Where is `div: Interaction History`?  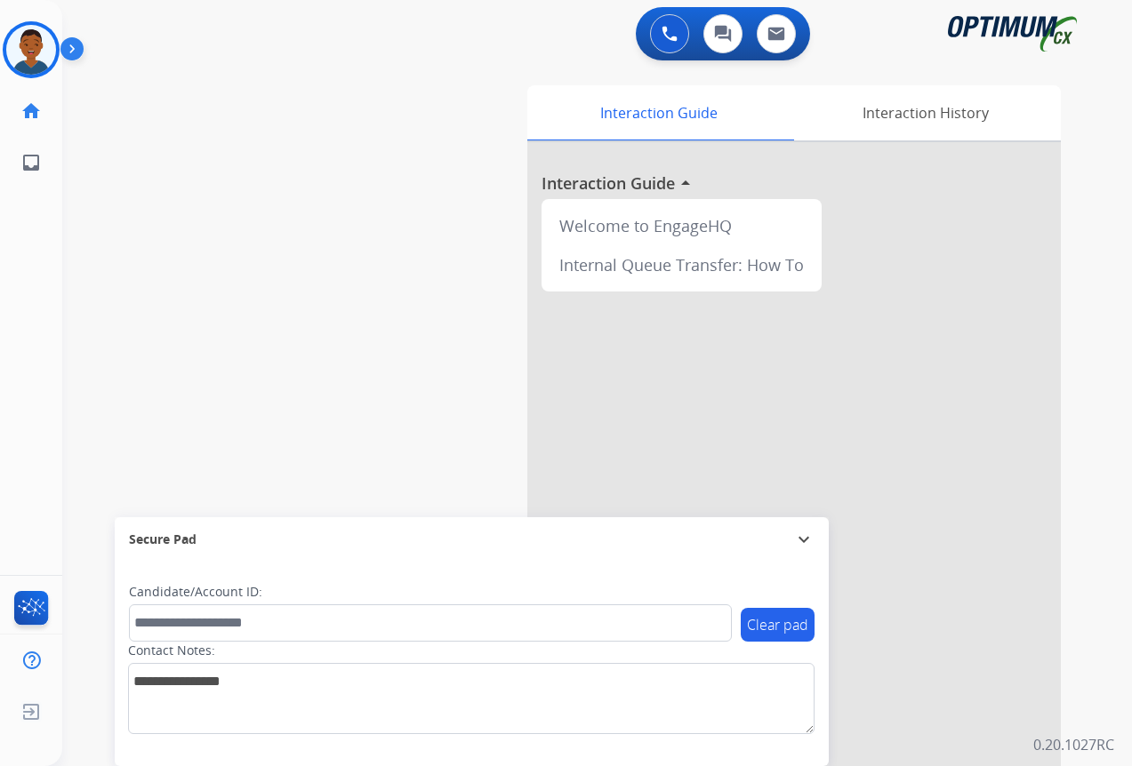
div: Interaction History is located at coordinates (925, 113).